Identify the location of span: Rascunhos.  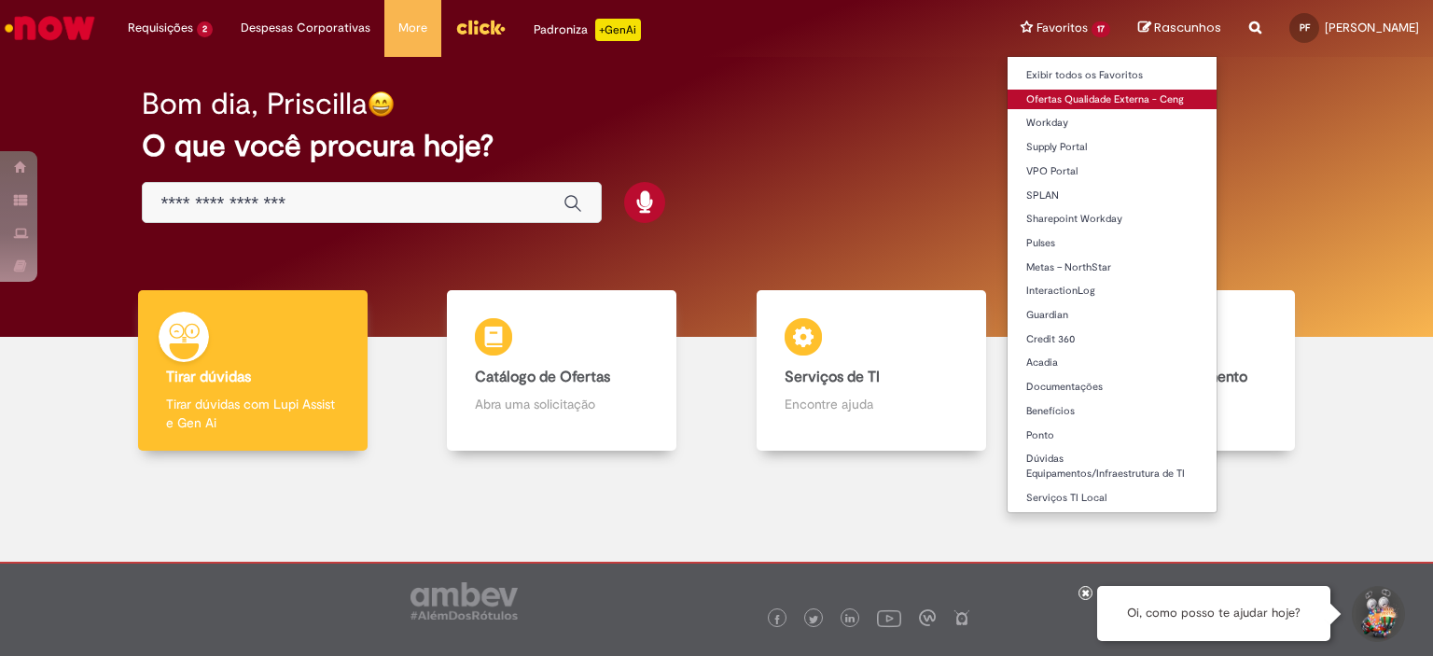
(1188, 27).